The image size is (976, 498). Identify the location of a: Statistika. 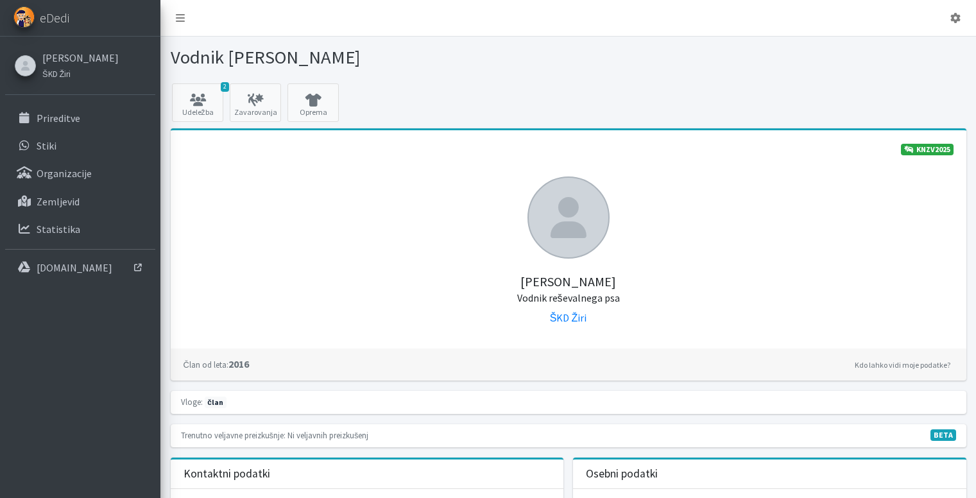
(80, 229).